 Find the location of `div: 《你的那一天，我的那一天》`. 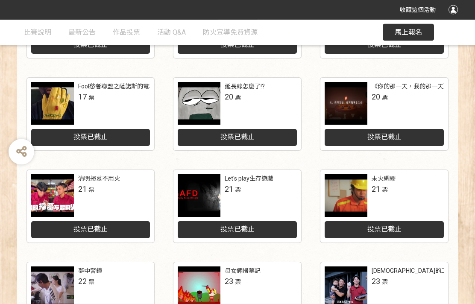

div: 《你的那一天，我的那一天》 is located at coordinates (411, 87).